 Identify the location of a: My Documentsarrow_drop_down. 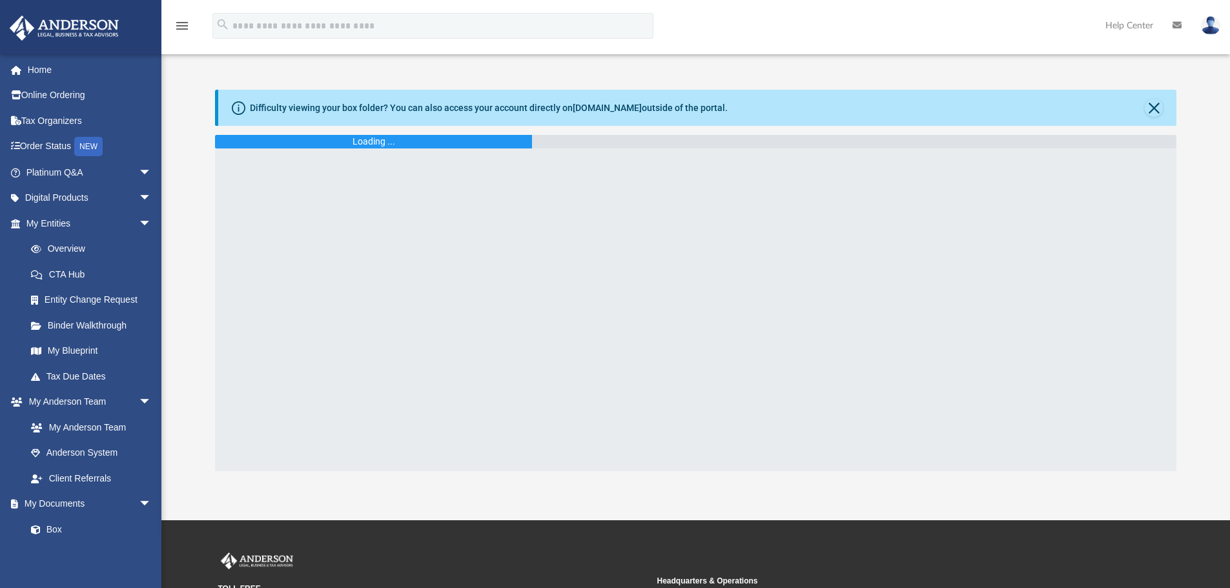
(87, 504).